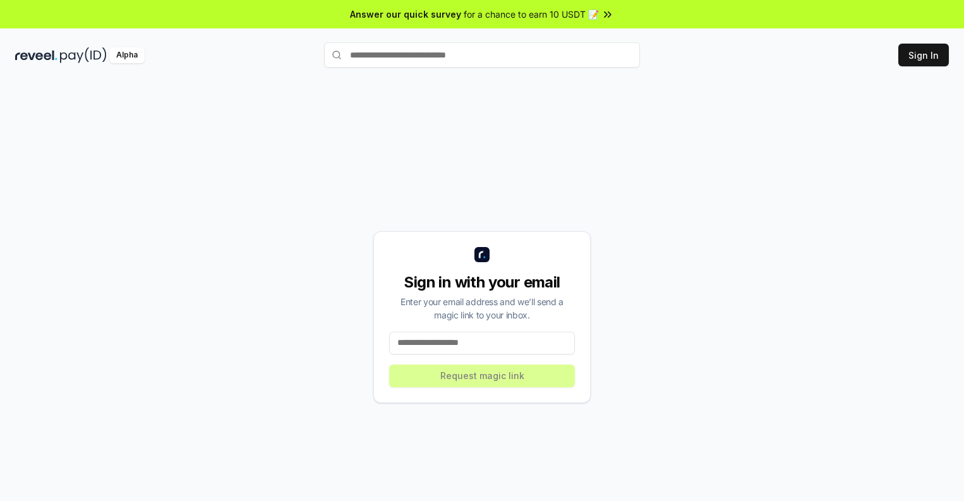 The image size is (964, 501). I want to click on div: Alpha, so click(127, 55).